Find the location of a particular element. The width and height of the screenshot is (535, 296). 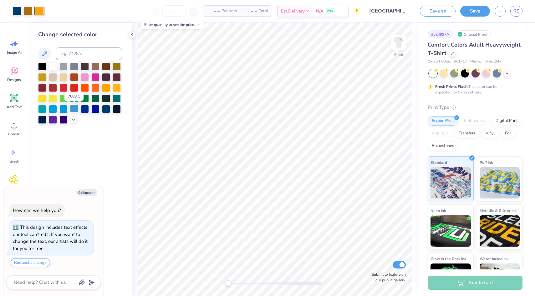

span: Water based Ink is located at coordinates (494, 259).